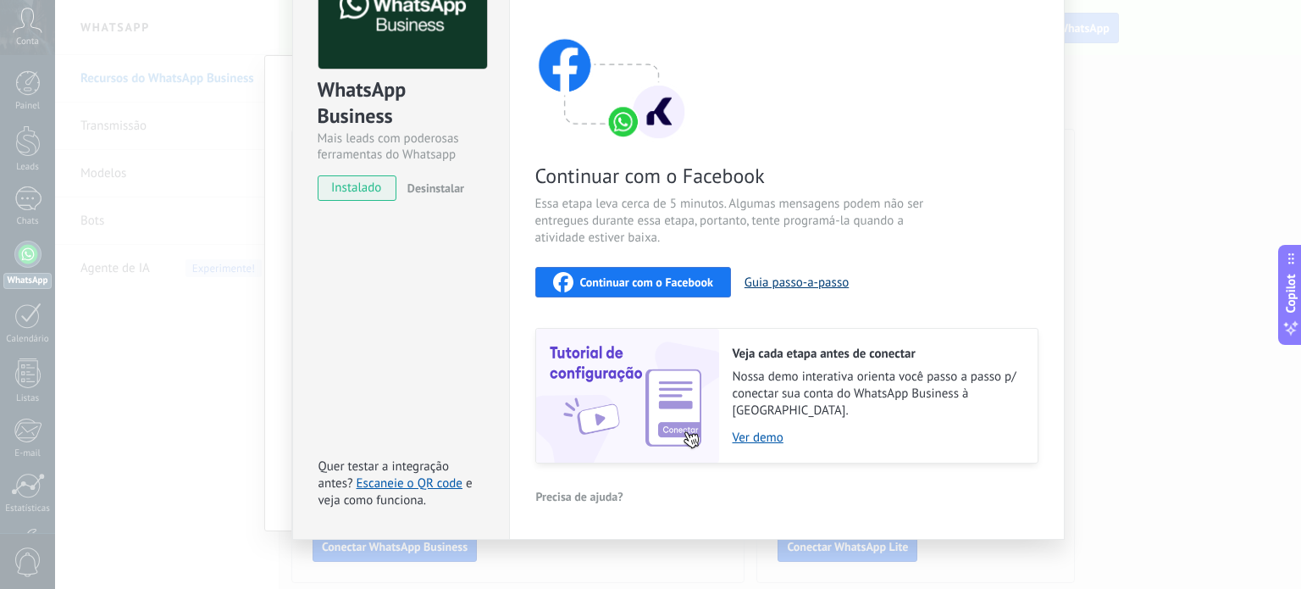  What do you see at coordinates (633, 282) in the screenshot?
I see `button: Continuar com o Facebook` at bounding box center [633, 282].